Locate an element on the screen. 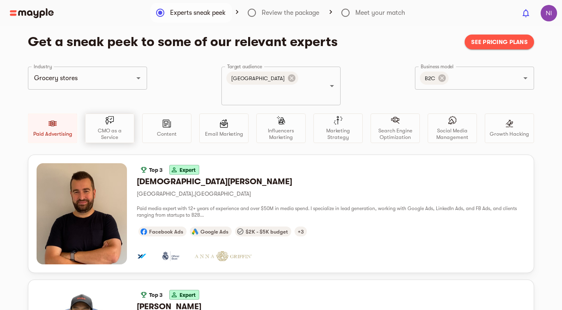 The image size is (562, 310). div: Growth Hacking is located at coordinates (510, 128).